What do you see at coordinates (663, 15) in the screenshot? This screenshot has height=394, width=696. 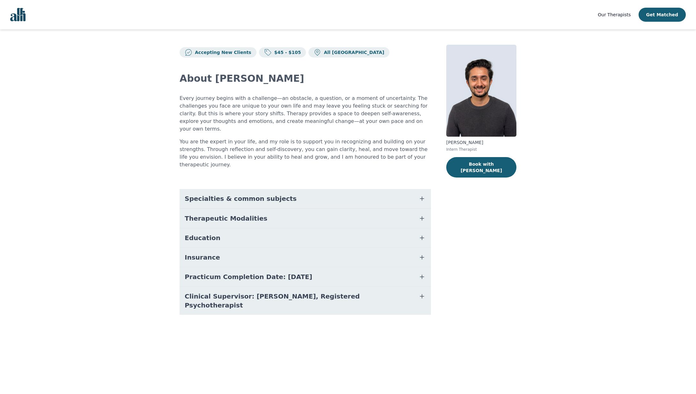 I see `a: Get Matched` at bounding box center [663, 15].